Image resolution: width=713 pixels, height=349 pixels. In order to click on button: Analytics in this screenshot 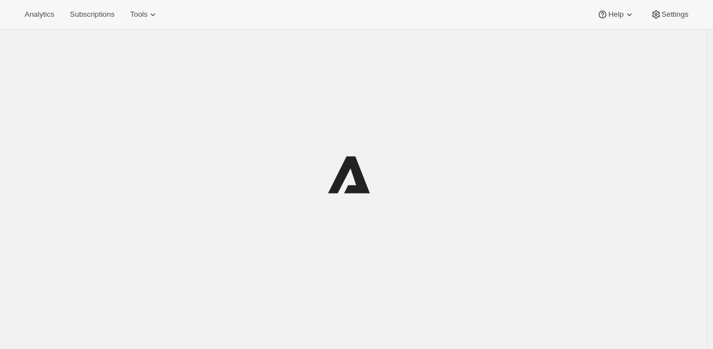, I will do `click(39, 15)`.